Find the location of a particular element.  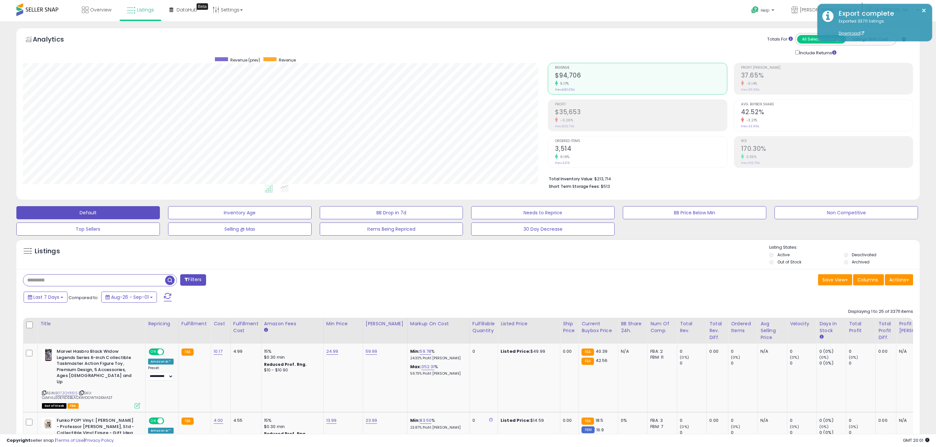

span: 40.39 is located at coordinates (601, 351).